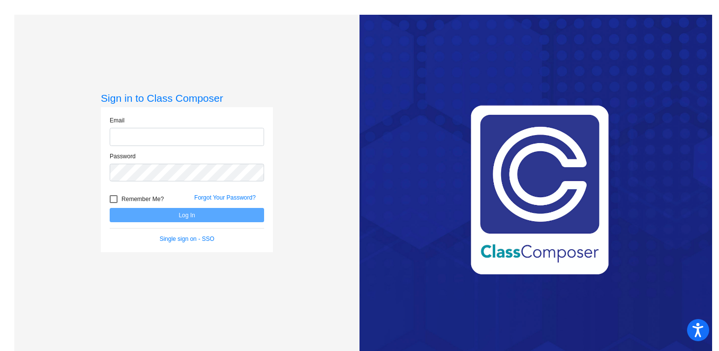 Image resolution: width=719 pixels, height=351 pixels. What do you see at coordinates (143, 199) in the screenshot?
I see `span: Remember Me?` at bounding box center [143, 199].